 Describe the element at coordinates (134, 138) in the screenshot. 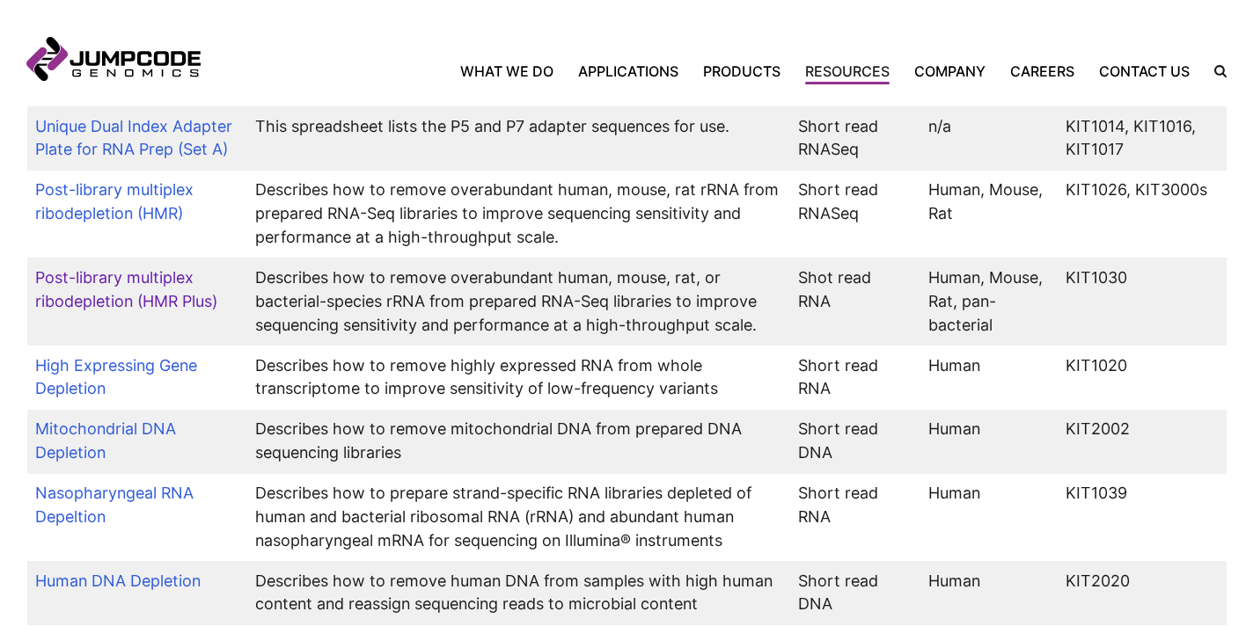

I see `a: Unique Dual Index Adapter Plate for RNA Prep (Set A)` at that location.